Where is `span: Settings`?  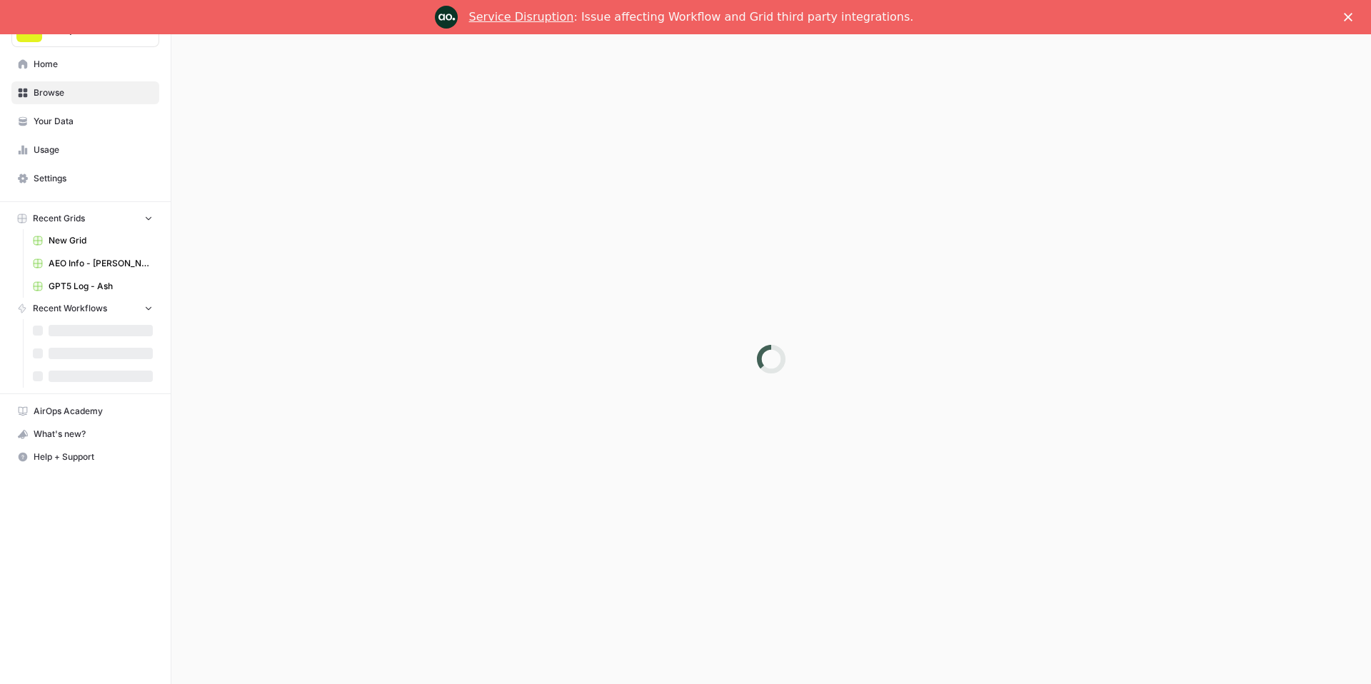
span: Settings is located at coordinates (93, 179).